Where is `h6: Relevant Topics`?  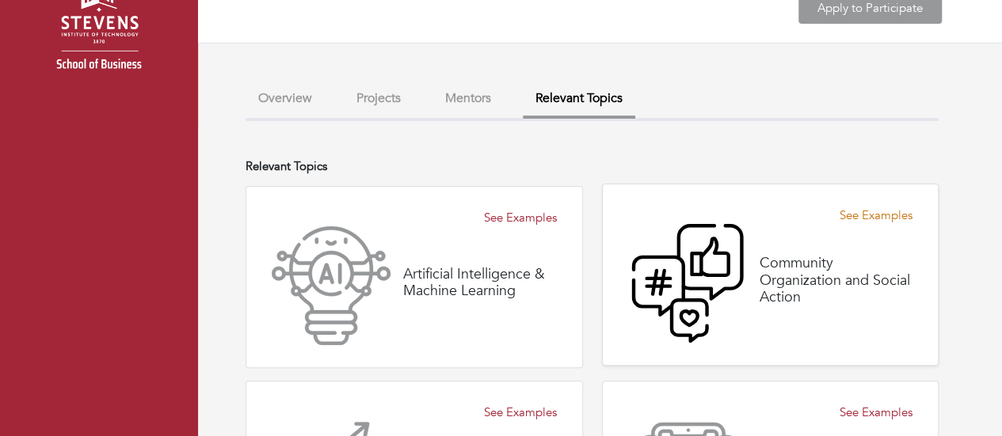
h6: Relevant Topics is located at coordinates (592, 166).